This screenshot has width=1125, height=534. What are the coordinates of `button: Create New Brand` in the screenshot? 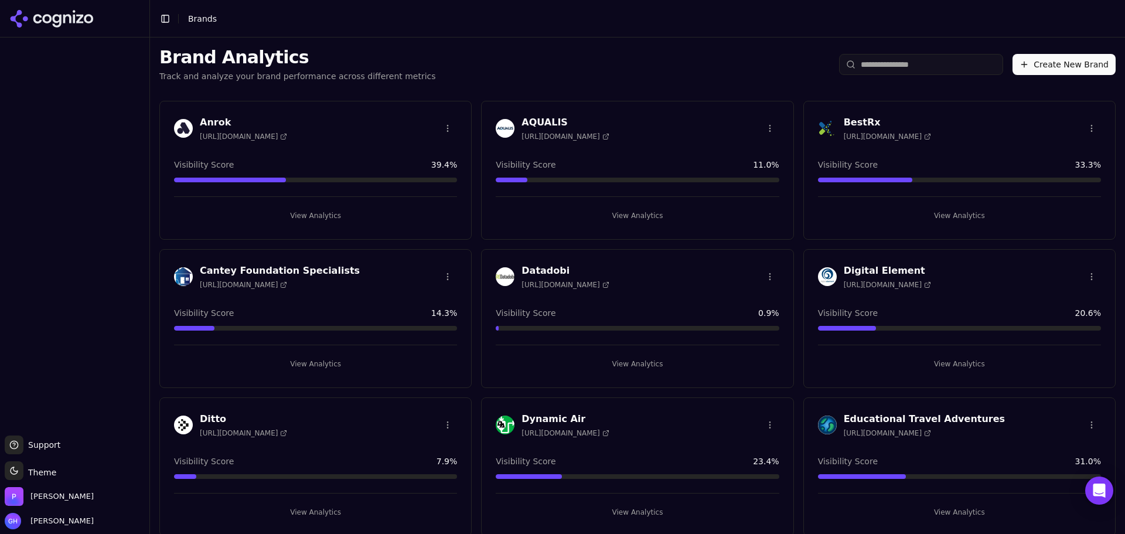 It's located at (1064, 64).